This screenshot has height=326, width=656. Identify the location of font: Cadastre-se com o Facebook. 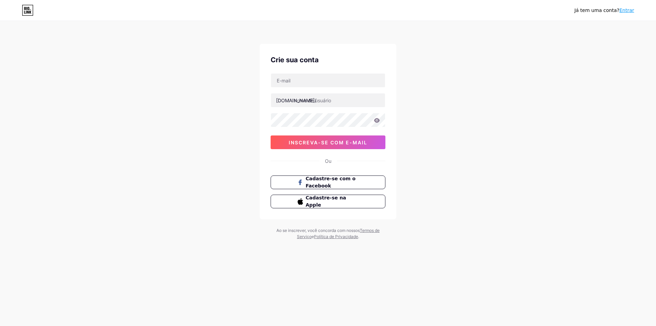
(331, 182).